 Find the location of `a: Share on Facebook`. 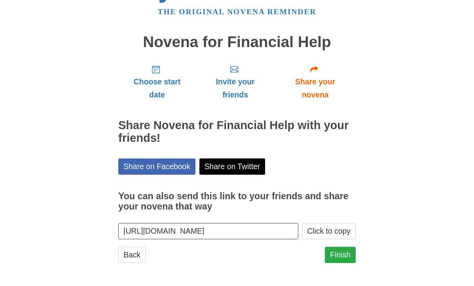

a: Share on Facebook is located at coordinates (157, 166).